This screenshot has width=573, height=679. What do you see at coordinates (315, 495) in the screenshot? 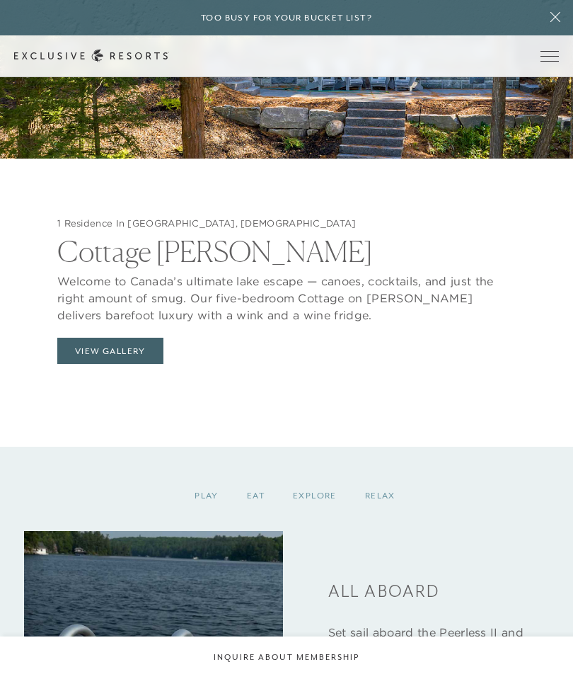
I see `div: Explore` at bounding box center [315, 495].